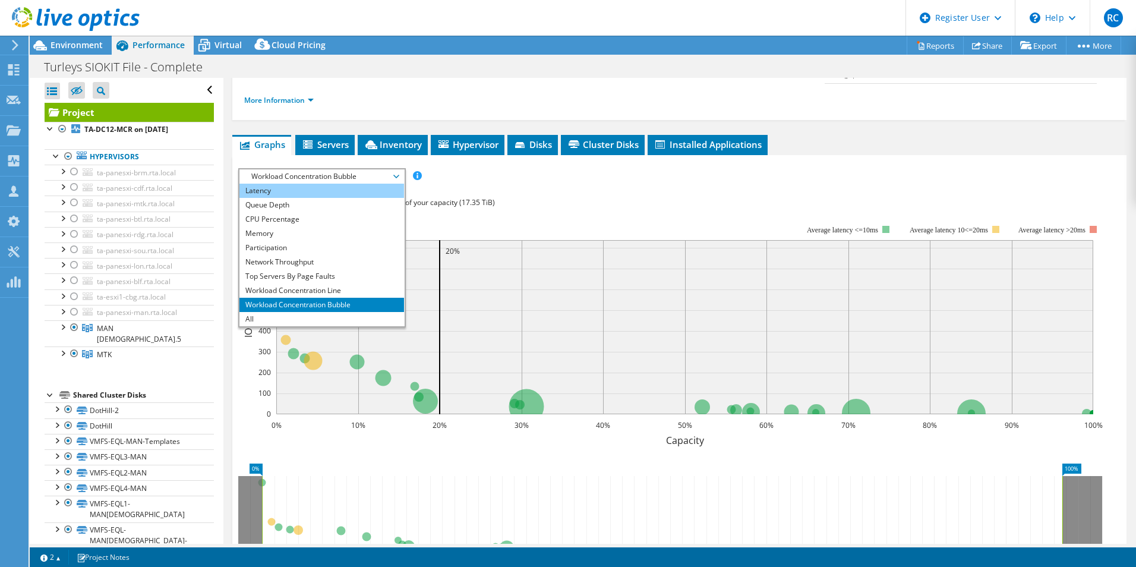 The image size is (1136, 567). Describe the element at coordinates (1039, 45) in the screenshot. I see `a: Export` at that location.